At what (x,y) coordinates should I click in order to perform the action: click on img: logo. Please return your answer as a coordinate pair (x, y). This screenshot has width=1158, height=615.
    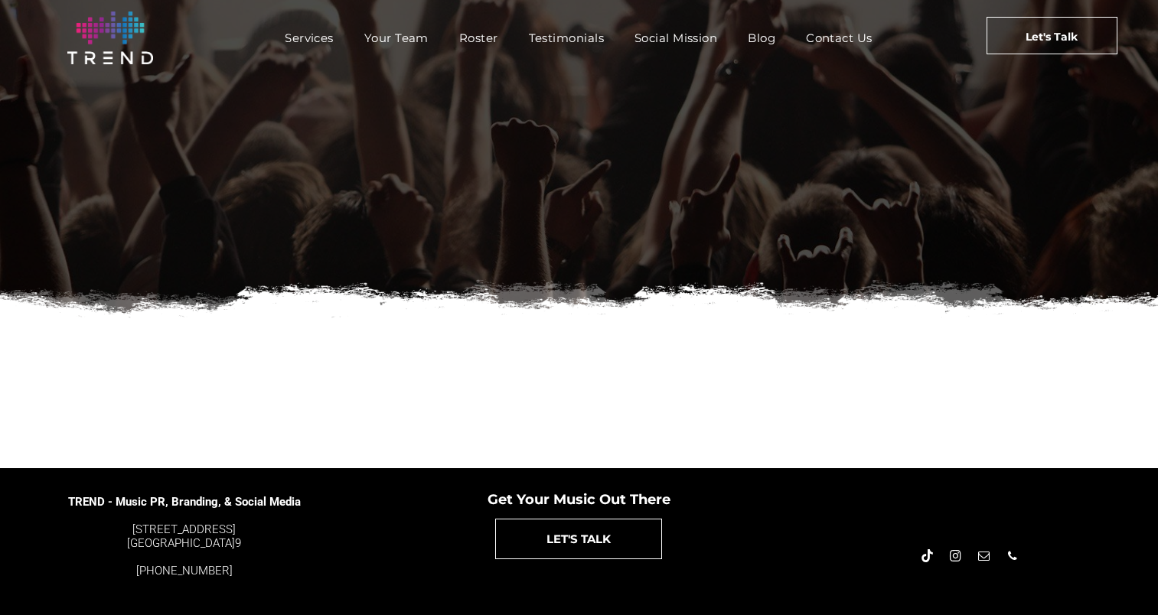
    Looking at the image, I should click on (110, 37).